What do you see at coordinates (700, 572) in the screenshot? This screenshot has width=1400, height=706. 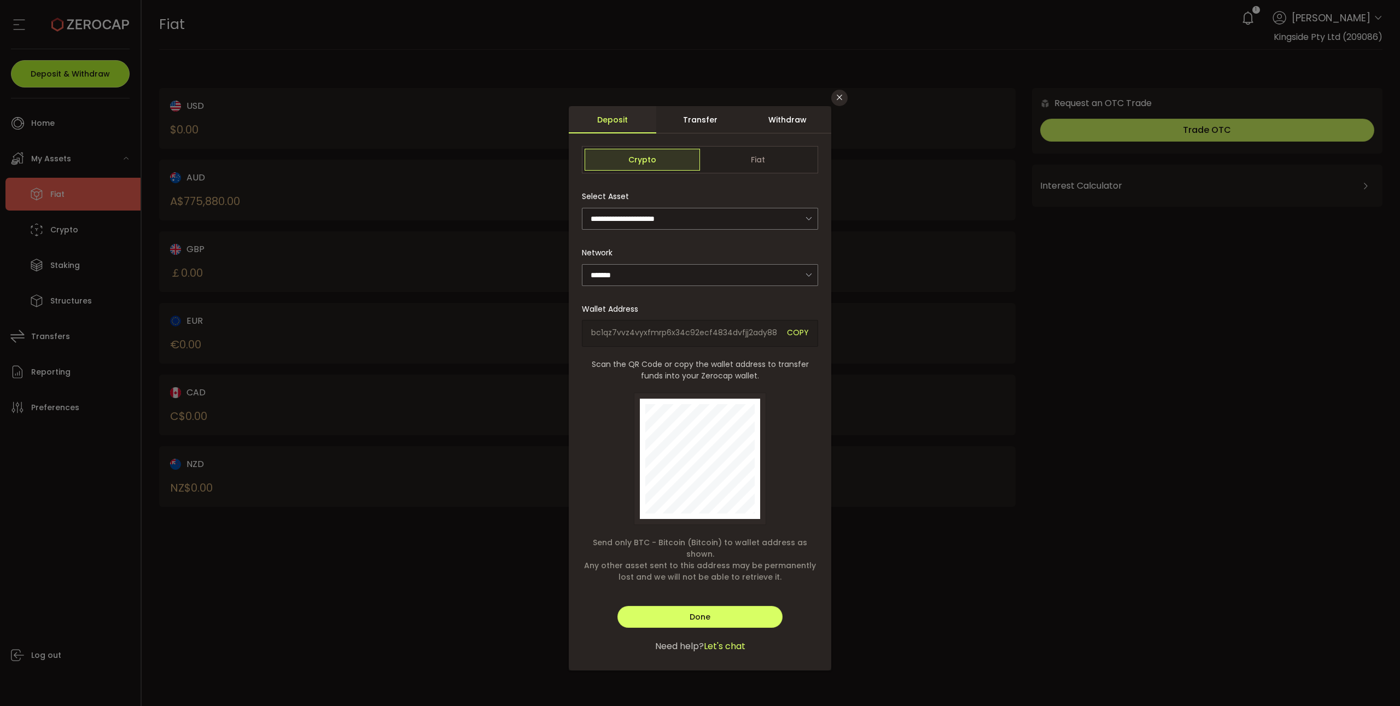 I see `span: Any other asset sent to this address may be permanently lost and we will not be able to retrieve it.` at bounding box center [700, 572].